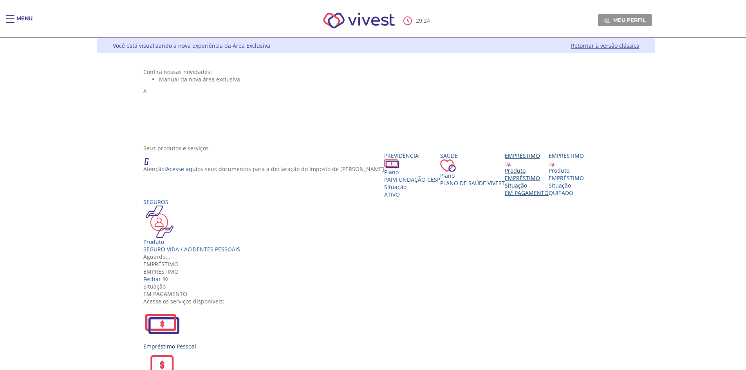 This screenshot has width=746, height=370. Describe the element at coordinates (192, 249) in the screenshot. I see `div: Seguro Vida / Acidentes Pessoais` at that location.